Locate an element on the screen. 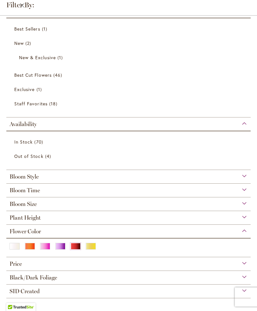 This screenshot has width=257, height=311. a: In Stock 70 is located at coordinates (129, 141).